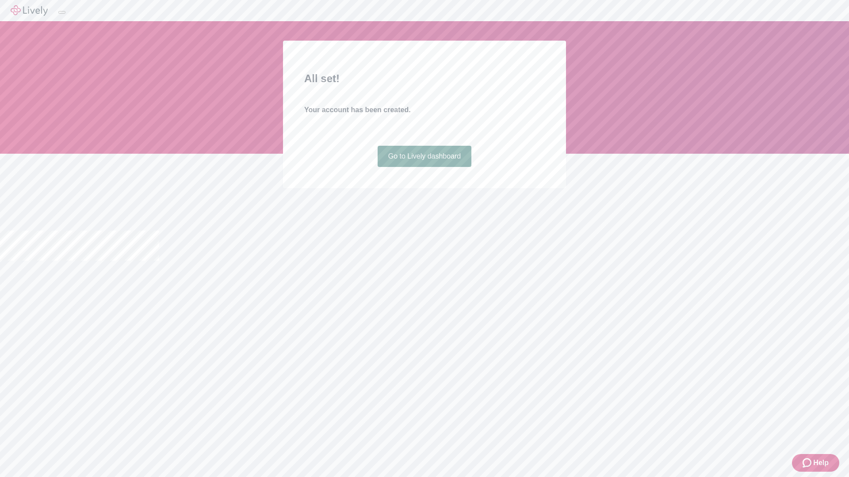  I want to click on button: Zendesk support iconHelp, so click(815, 463).